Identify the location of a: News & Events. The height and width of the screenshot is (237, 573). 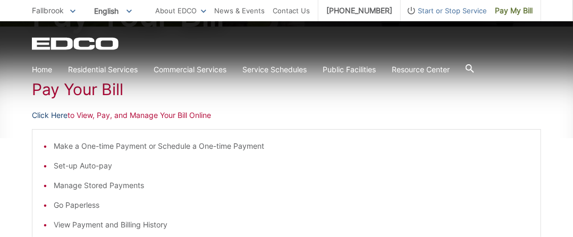
(239, 11).